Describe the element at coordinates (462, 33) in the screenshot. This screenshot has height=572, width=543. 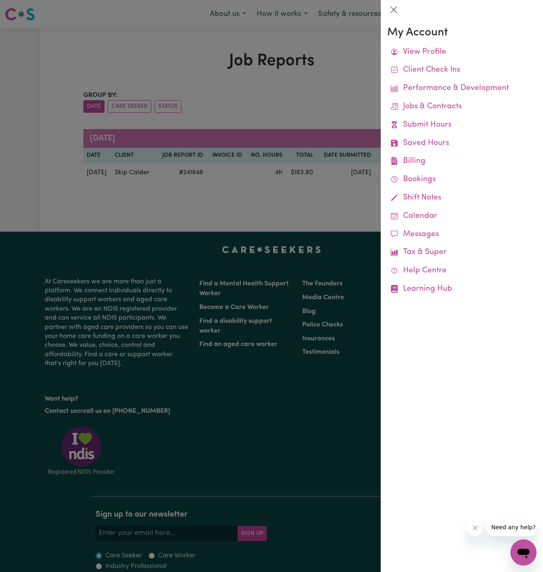
I see `h3: My Account` at that location.